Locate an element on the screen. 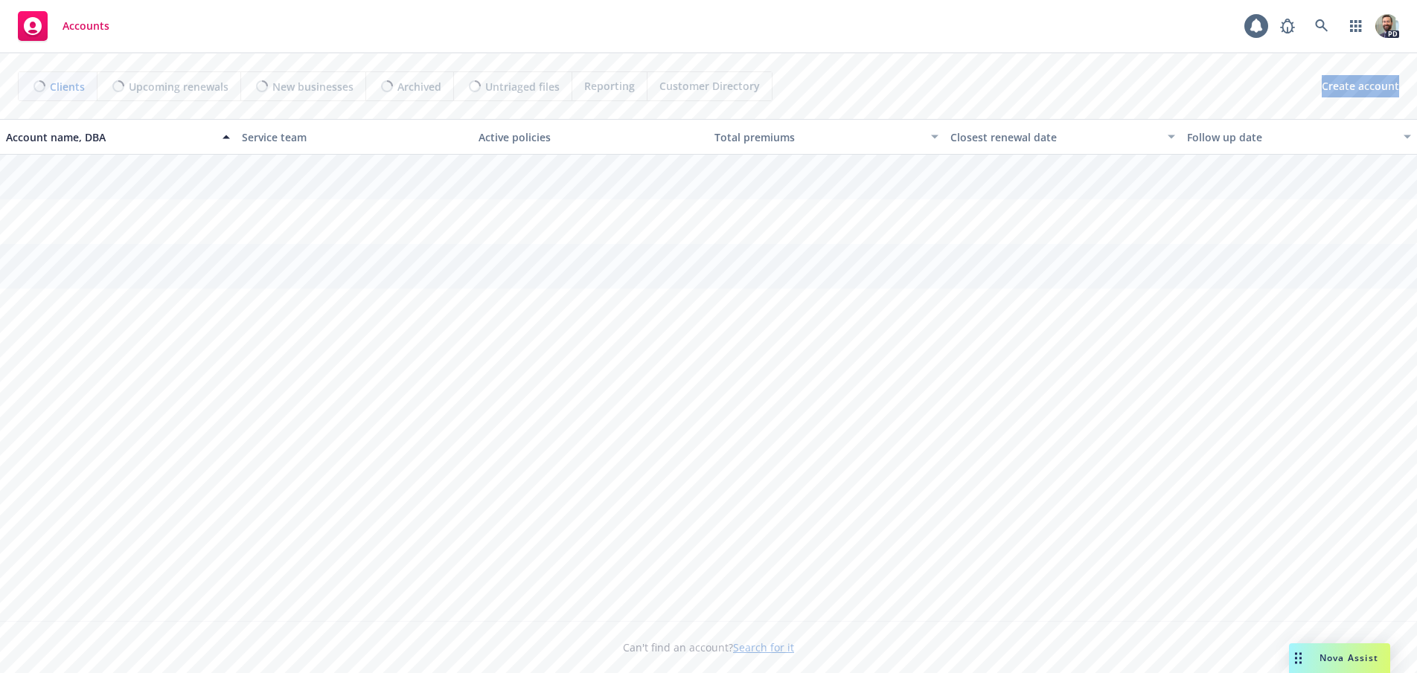 The height and width of the screenshot is (673, 1417). span: Clients is located at coordinates (67, 86).